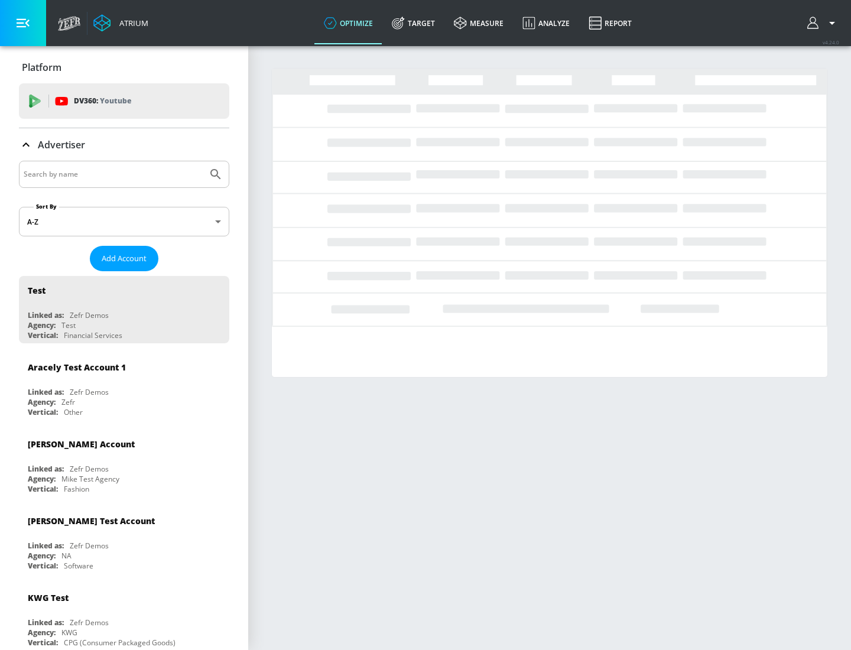 The height and width of the screenshot is (650, 851). What do you see at coordinates (124, 258) in the screenshot?
I see `span: Add Account` at bounding box center [124, 258].